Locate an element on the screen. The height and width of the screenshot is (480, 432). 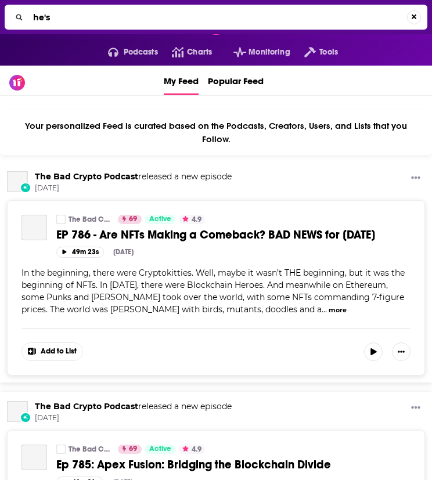
span: Popular Feed is located at coordinates (236, 81).